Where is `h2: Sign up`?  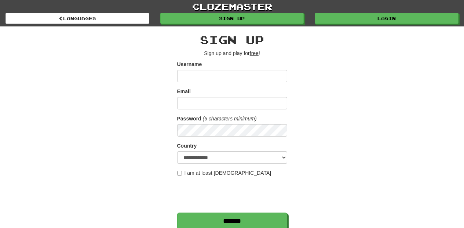 h2: Sign up is located at coordinates (232, 40).